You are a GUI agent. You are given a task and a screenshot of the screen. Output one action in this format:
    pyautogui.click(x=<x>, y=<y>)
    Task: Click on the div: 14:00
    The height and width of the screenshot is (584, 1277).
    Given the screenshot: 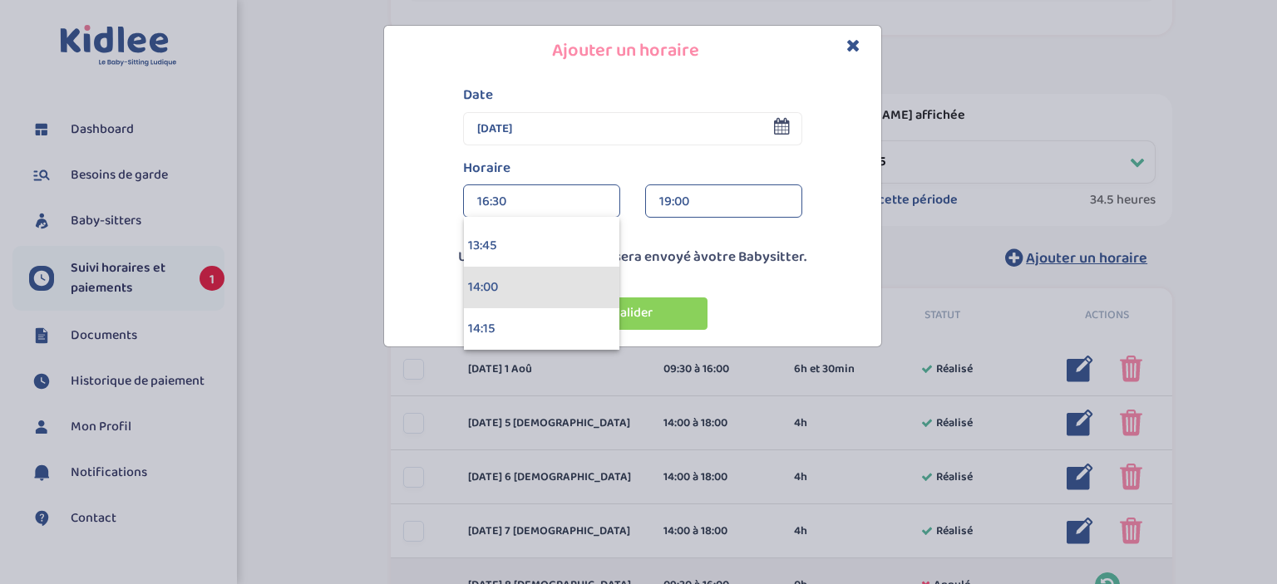 What is the action you would take?
    pyautogui.click(x=541, y=288)
    